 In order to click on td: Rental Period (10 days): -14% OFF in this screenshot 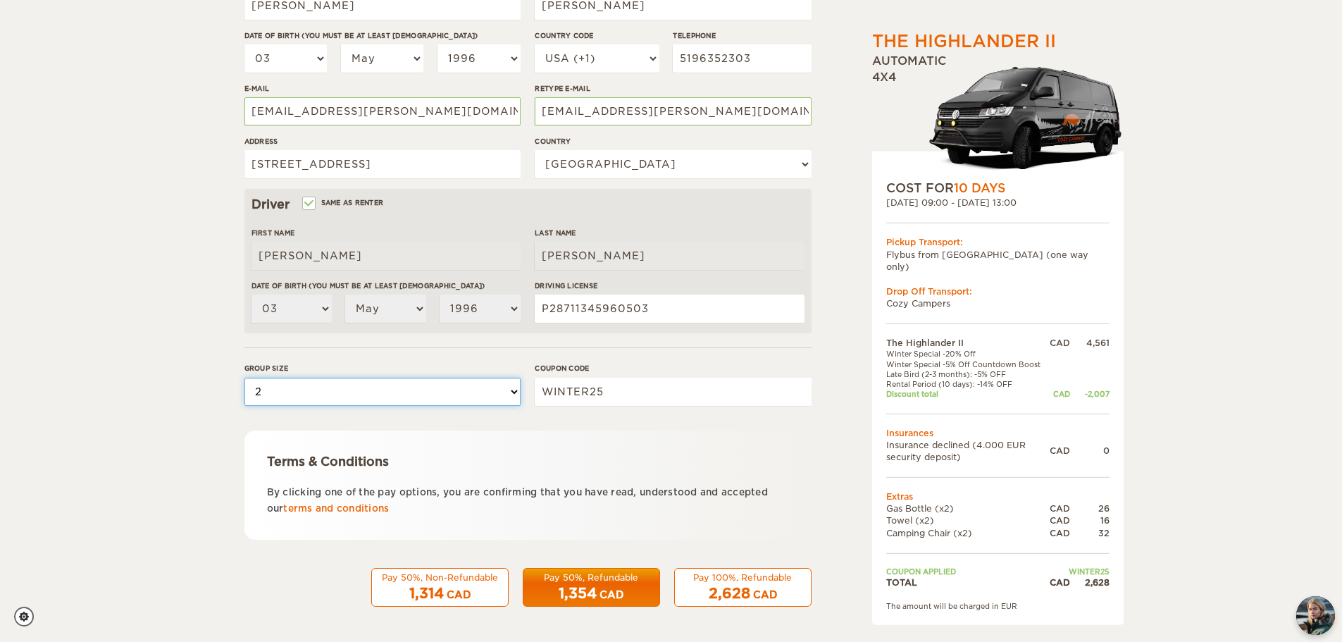, I will do `click(968, 384)`.